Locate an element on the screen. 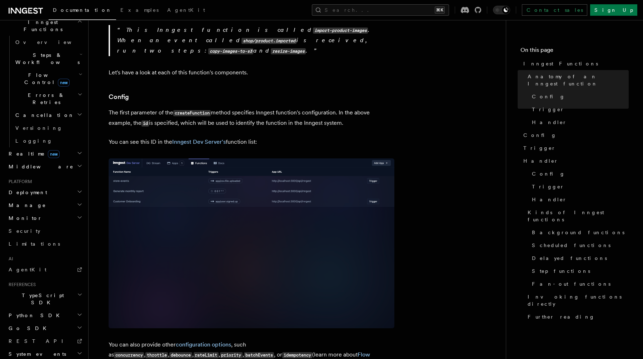  code: debounce is located at coordinates (180, 355).